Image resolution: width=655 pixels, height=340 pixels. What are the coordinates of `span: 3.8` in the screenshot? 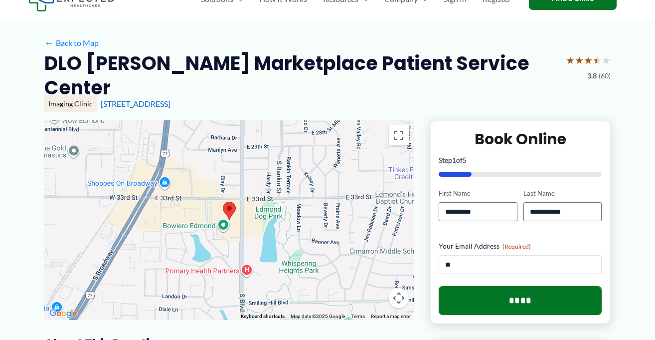 It's located at (592, 76).